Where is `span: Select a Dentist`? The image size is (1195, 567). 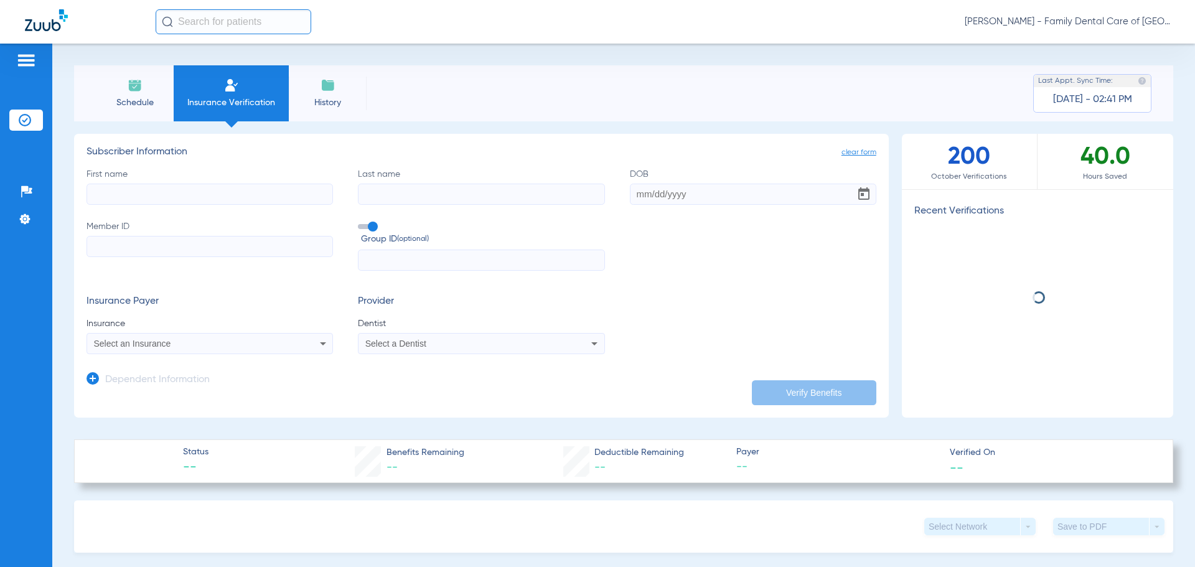
span: Select a Dentist is located at coordinates (396, 344).